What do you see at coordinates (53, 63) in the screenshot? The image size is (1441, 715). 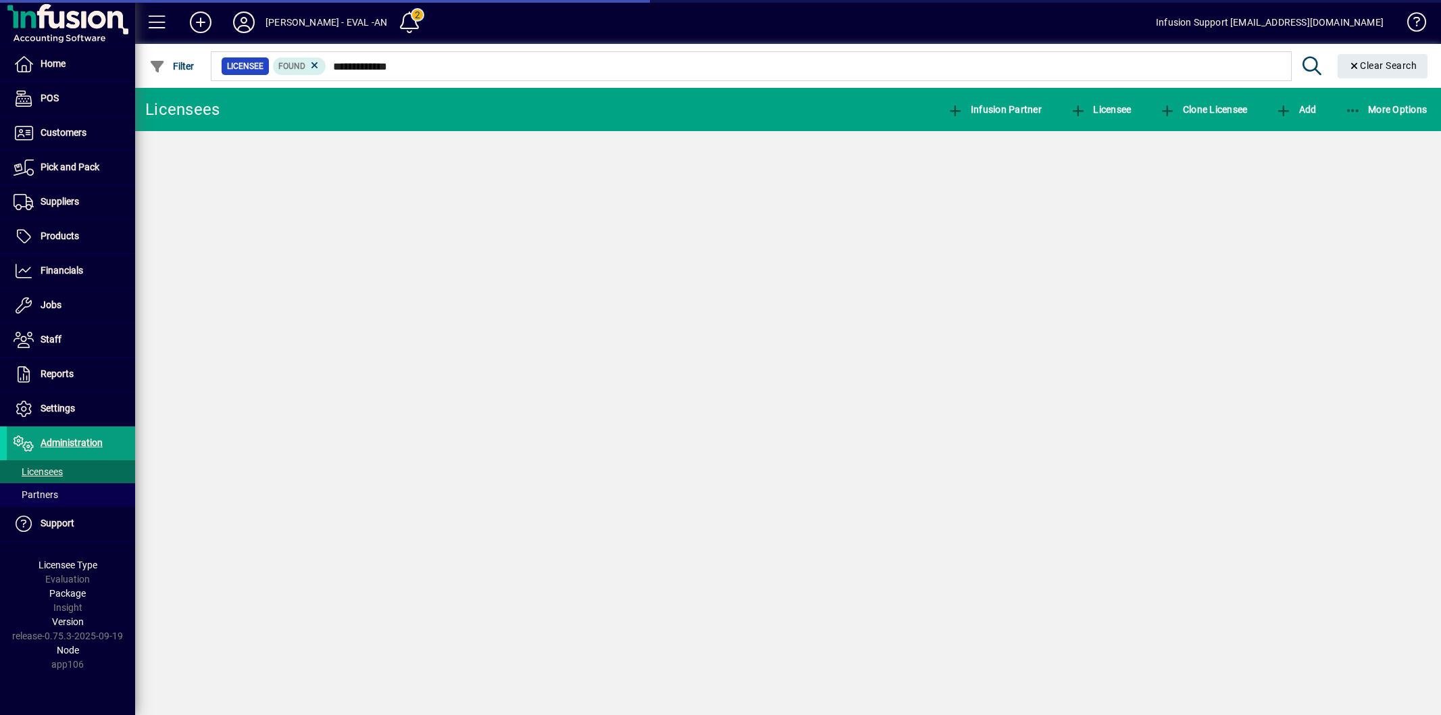 I see `span: Home` at bounding box center [53, 63].